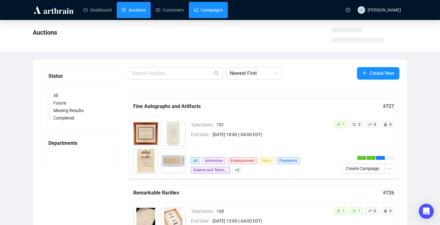 The image size is (440, 225). What do you see at coordinates (60, 103) in the screenshot?
I see `span: Future` at bounding box center [60, 103].